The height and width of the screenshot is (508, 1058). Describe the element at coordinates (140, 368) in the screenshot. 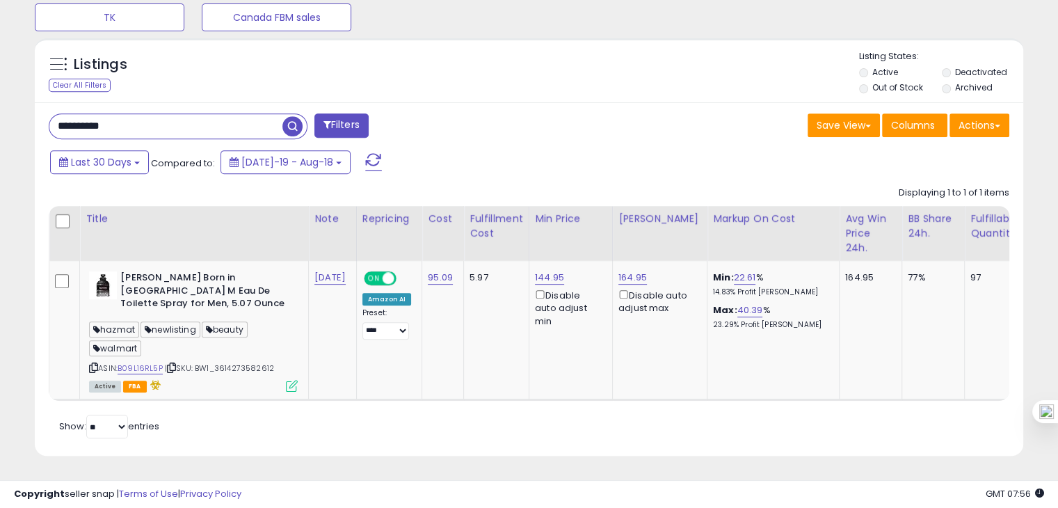

I see `a: B09L16RL5P` at that location.